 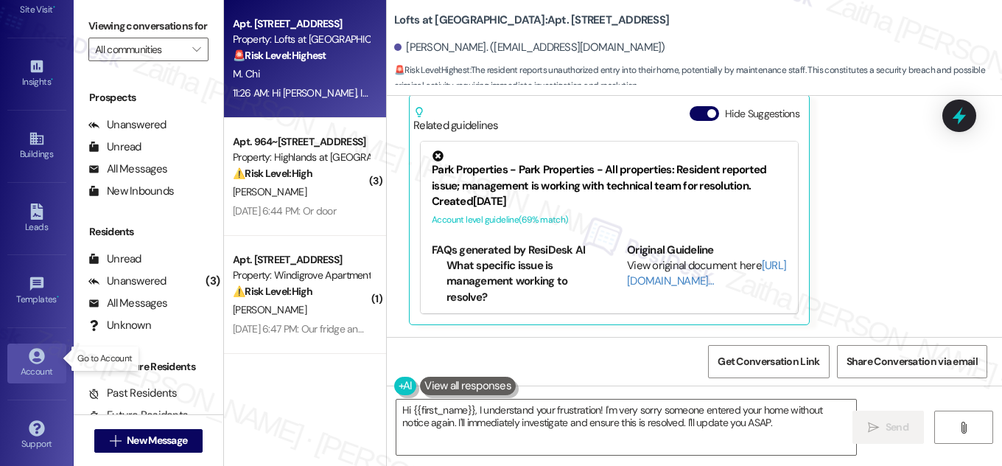 What do you see at coordinates (707, 273) in the screenshot?
I see `div: View original document here` at bounding box center [707, 273].